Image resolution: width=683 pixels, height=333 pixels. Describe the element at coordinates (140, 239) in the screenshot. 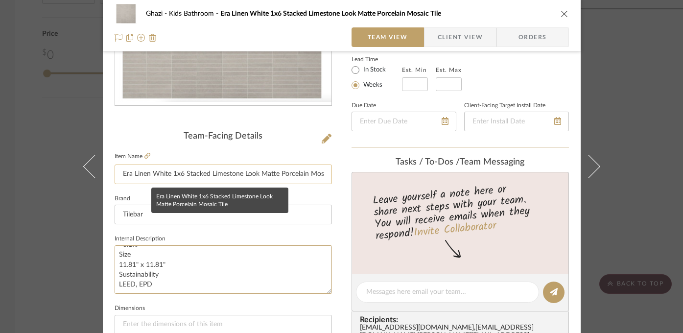

I see `label: Internal Description` at that location.